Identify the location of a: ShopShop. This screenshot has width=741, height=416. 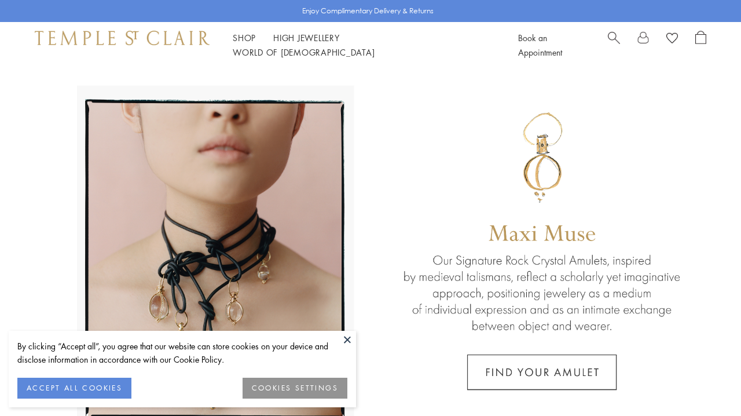
(244, 38).